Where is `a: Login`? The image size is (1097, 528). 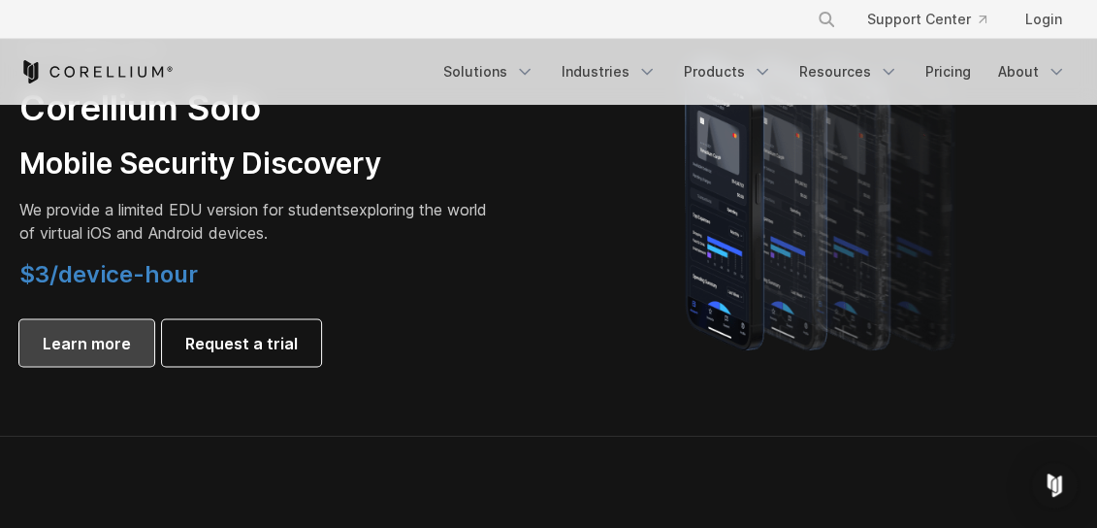 a: Login is located at coordinates (1044, 19).